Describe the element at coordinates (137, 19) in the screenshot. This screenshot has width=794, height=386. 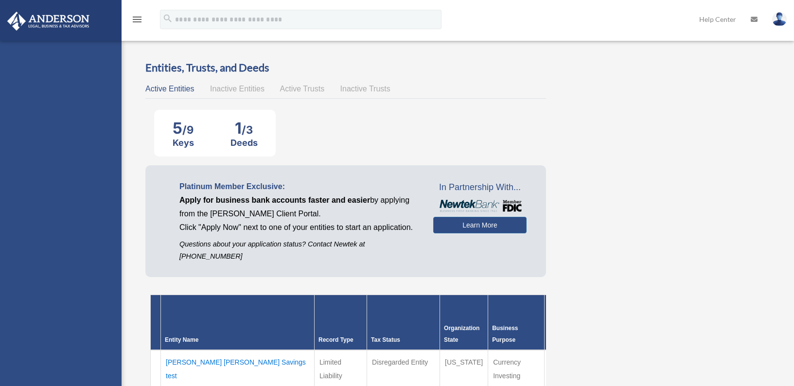
I see `i: menu` at that location.